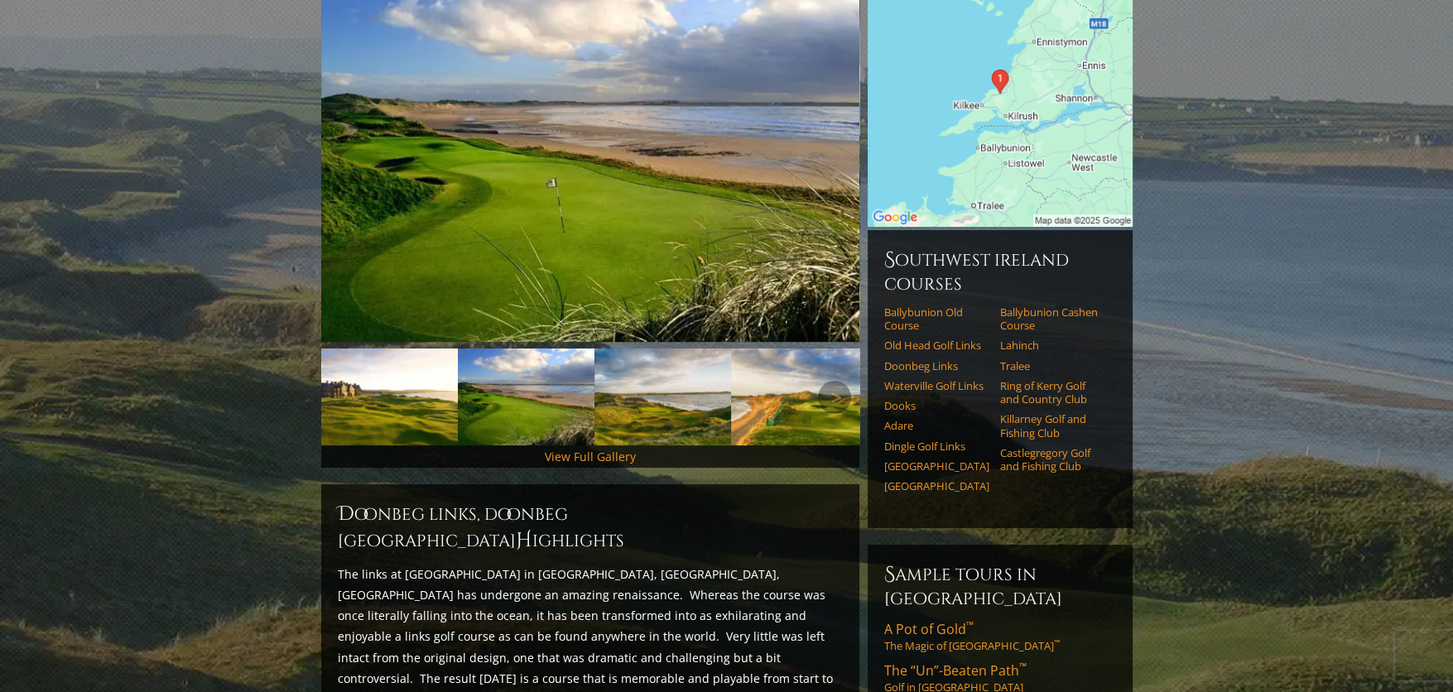  What do you see at coordinates (1052, 319) in the screenshot?
I see `a: Ballybunion Cashen Course` at bounding box center [1052, 319].